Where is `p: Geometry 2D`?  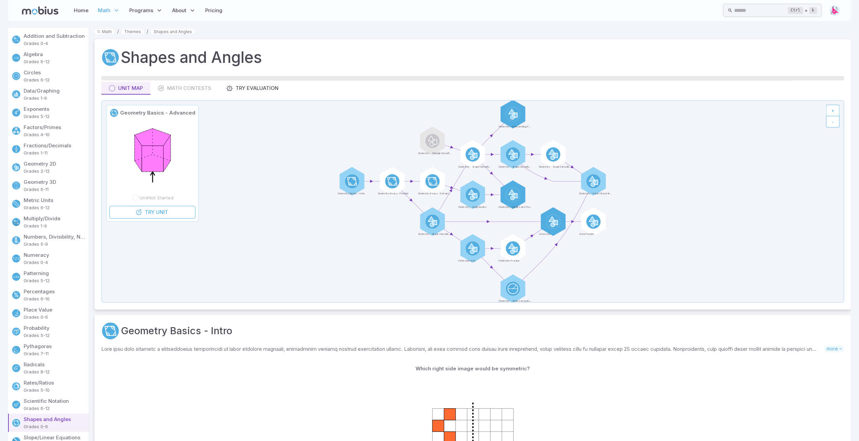
p: Geometry 2D is located at coordinates (55, 164).